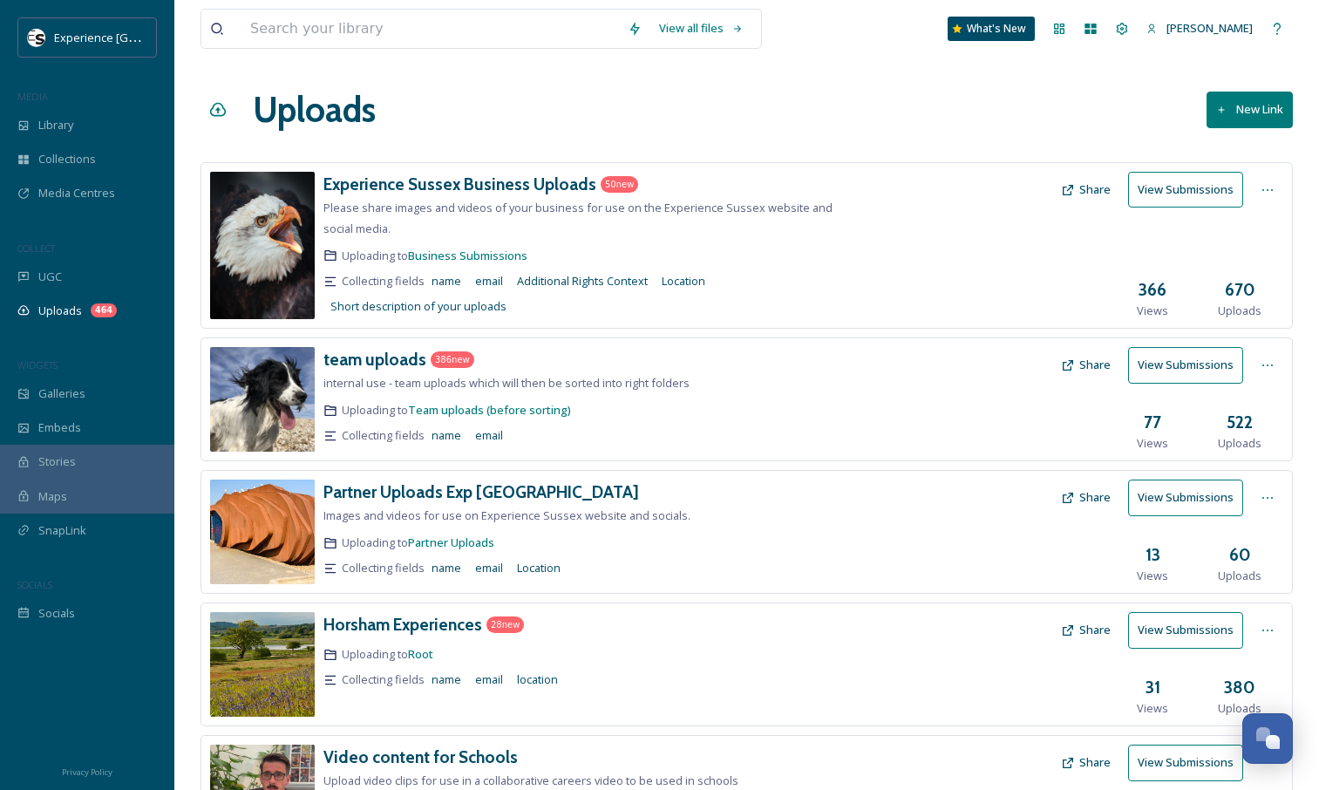 This screenshot has width=1319, height=790. What do you see at coordinates (77, 193) in the screenshot?
I see `span: Media Centres` at bounding box center [77, 193].